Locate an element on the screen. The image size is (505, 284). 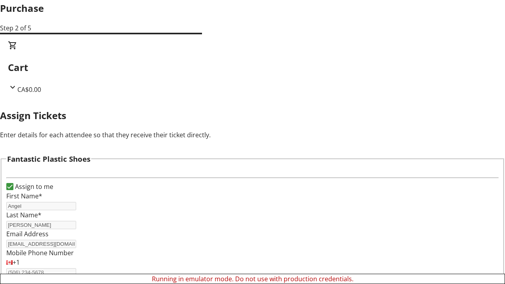
div: CartCA$0.00 is located at coordinates (253, 68).